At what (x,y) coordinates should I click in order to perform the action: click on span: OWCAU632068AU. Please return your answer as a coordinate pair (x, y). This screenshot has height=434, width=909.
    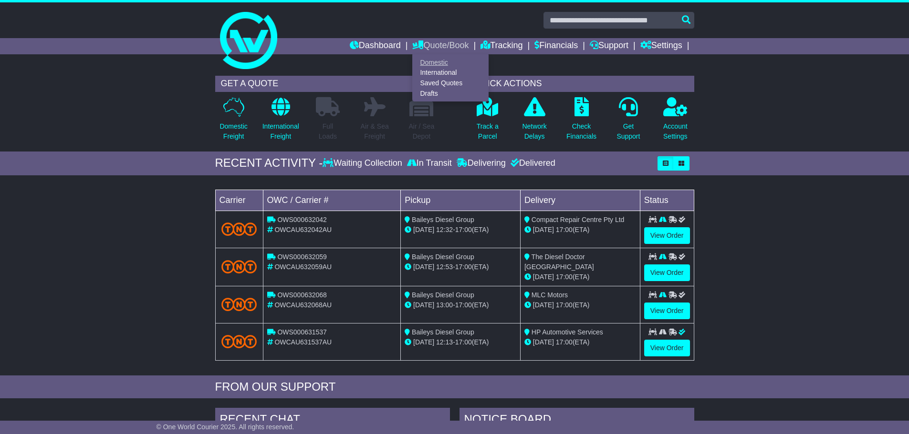
    Looking at the image, I should click on (303, 305).